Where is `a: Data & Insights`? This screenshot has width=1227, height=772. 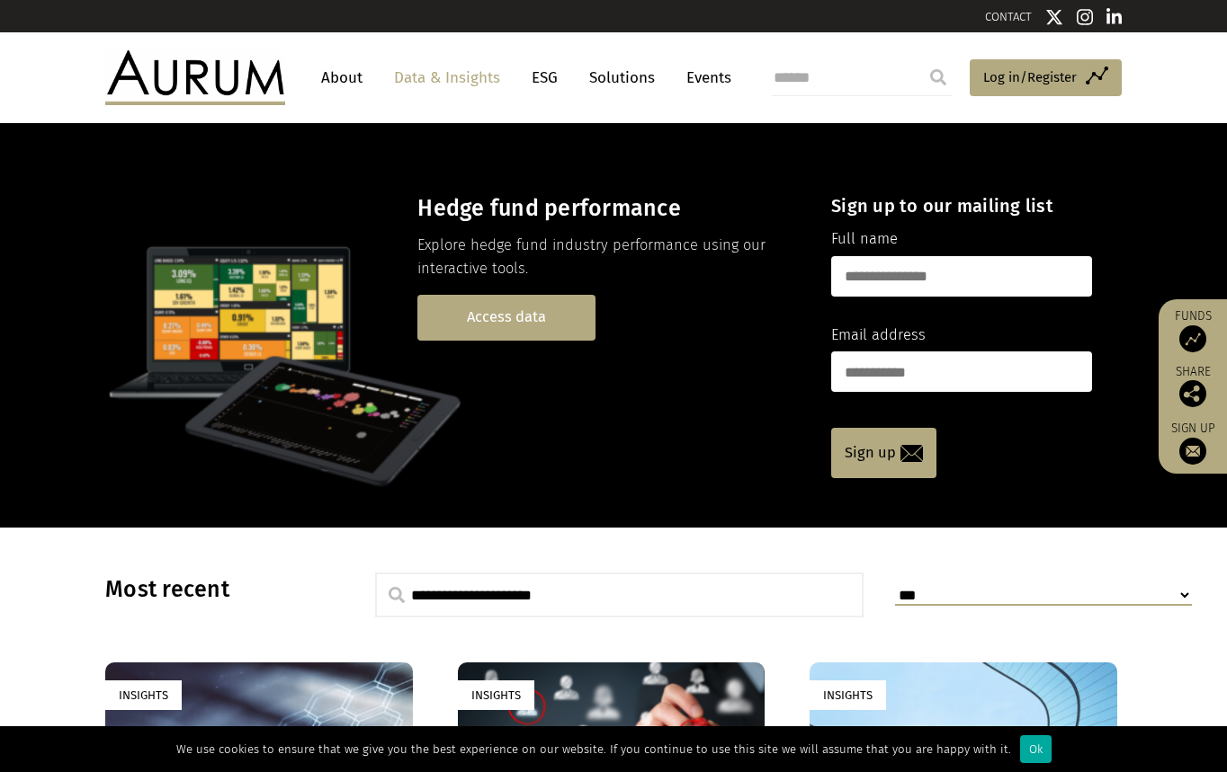 a: Data & Insights is located at coordinates (447, 77).